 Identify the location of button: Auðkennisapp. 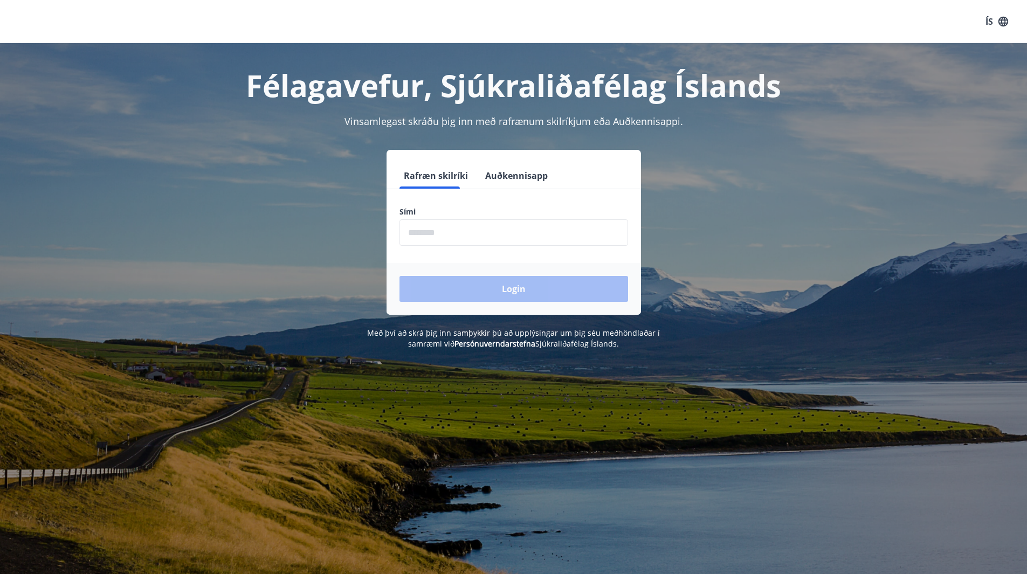
(516, 176).